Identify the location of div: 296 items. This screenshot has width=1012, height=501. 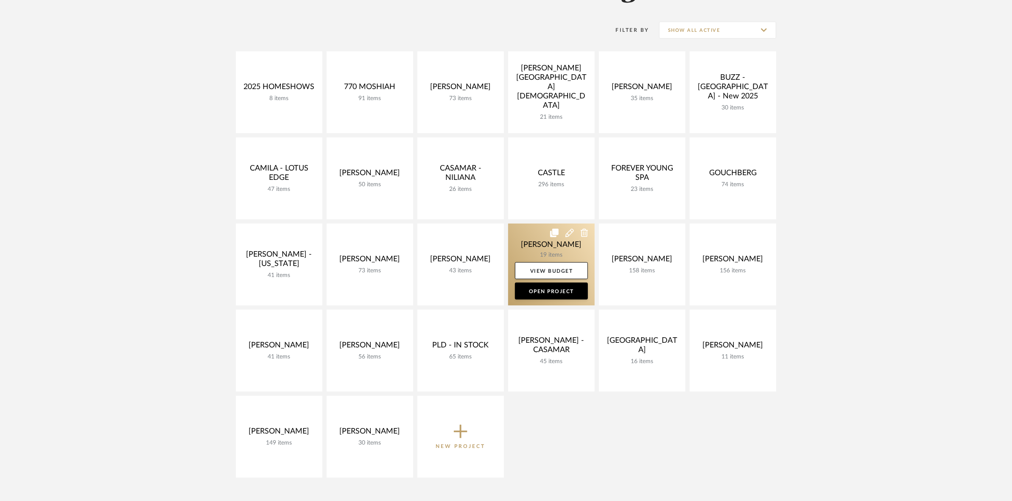
(551, 184).